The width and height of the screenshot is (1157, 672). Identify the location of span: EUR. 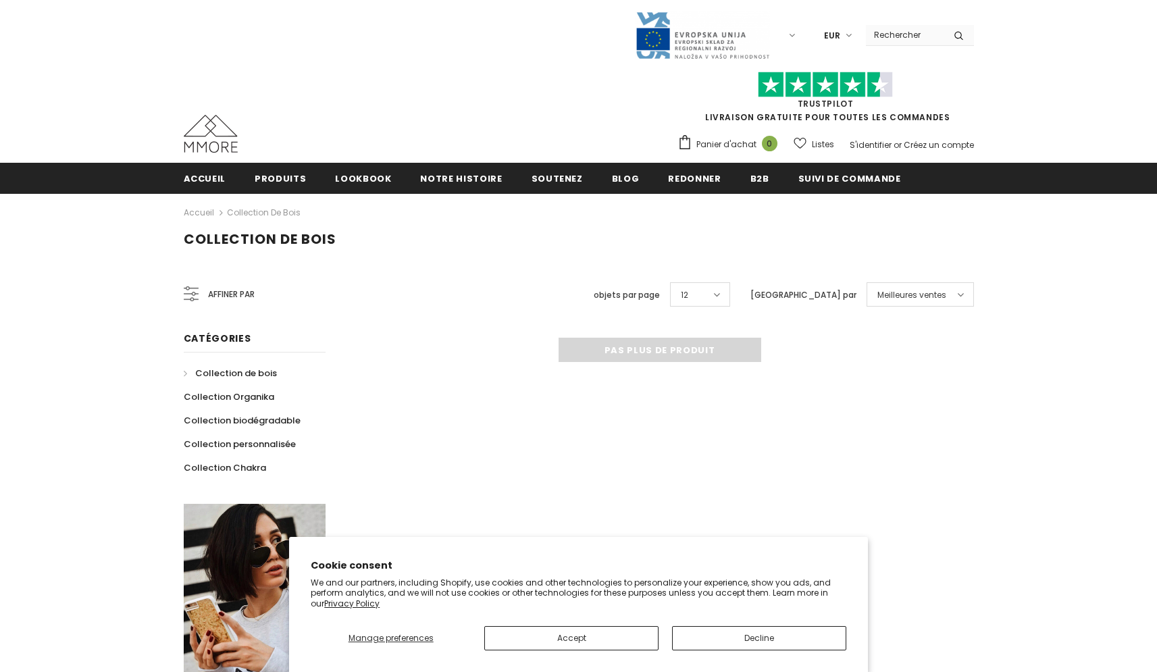
(832, 36).